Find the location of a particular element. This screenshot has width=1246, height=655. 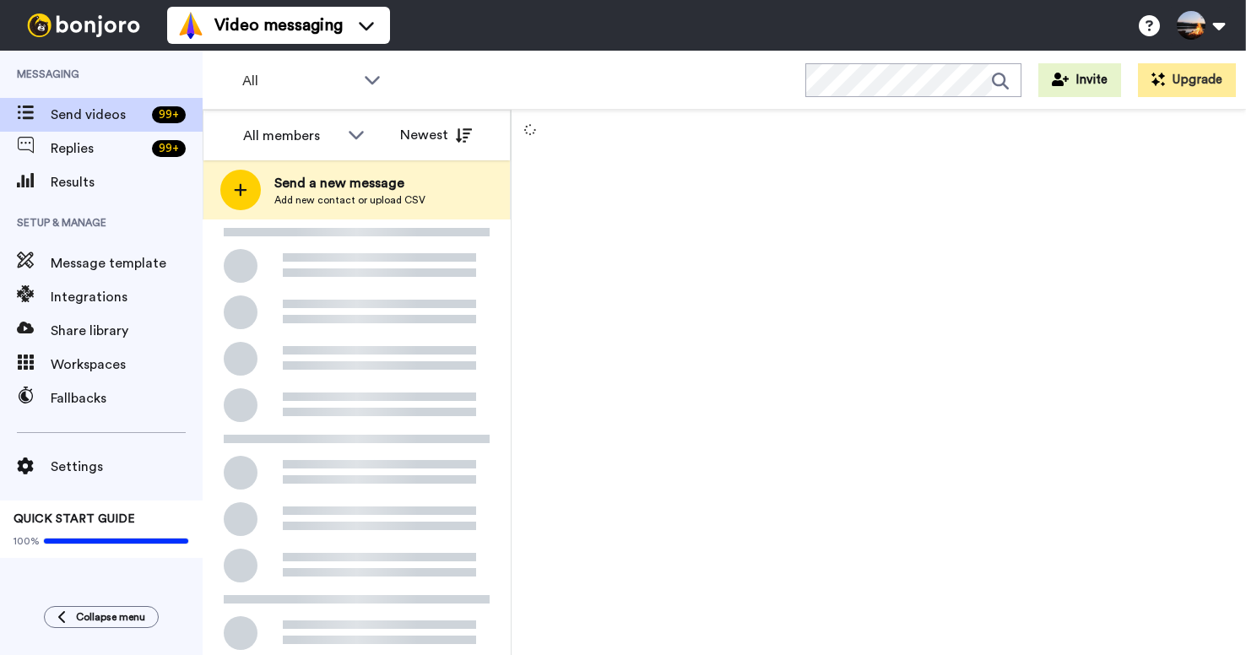

img: vm-color.svg is located at coordinates (191, 25).